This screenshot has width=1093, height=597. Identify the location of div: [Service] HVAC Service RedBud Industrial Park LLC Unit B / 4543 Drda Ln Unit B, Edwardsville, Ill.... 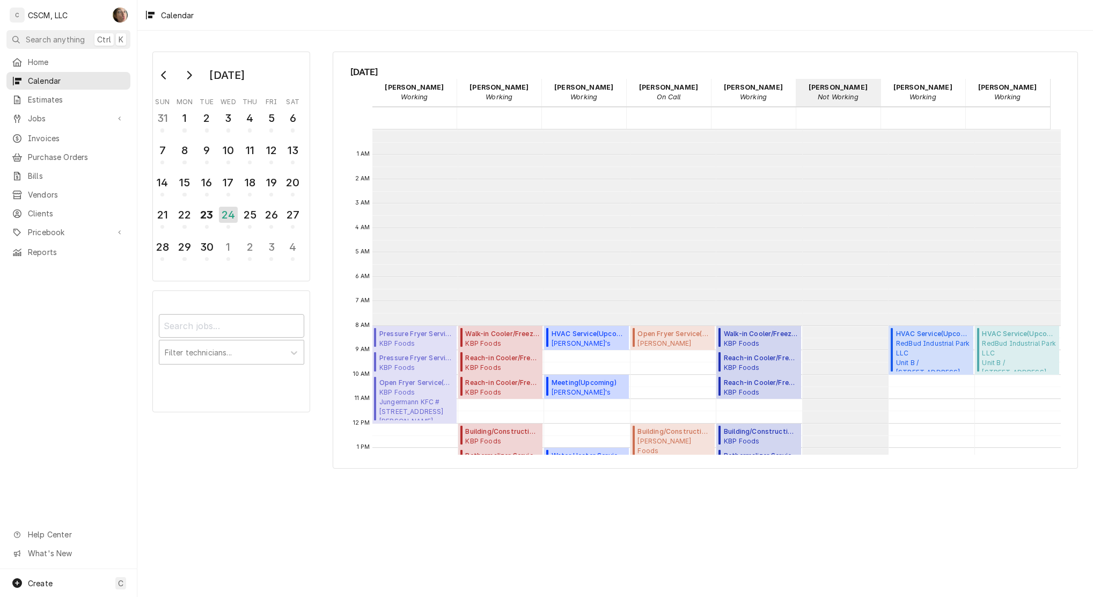
(930, 350).